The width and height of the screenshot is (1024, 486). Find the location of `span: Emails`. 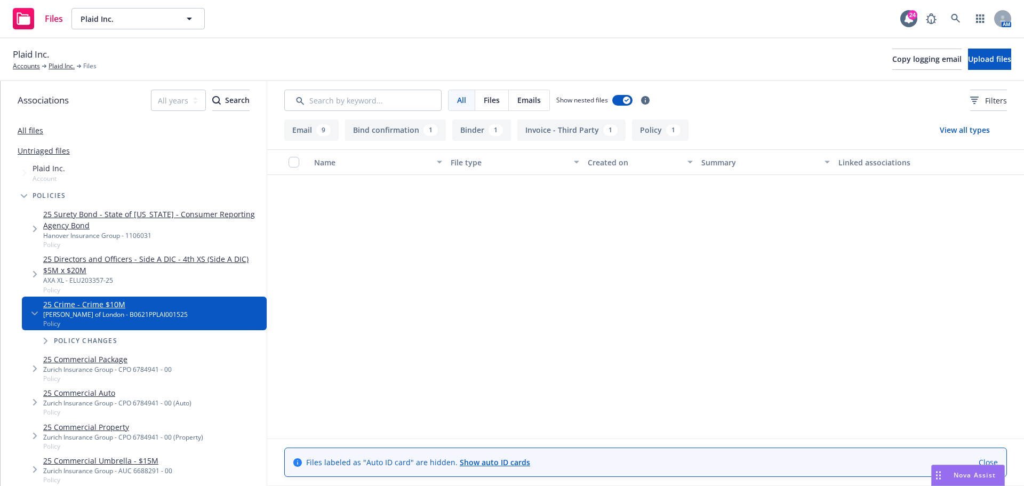

span: Emails is located at coordinates (529, 100).